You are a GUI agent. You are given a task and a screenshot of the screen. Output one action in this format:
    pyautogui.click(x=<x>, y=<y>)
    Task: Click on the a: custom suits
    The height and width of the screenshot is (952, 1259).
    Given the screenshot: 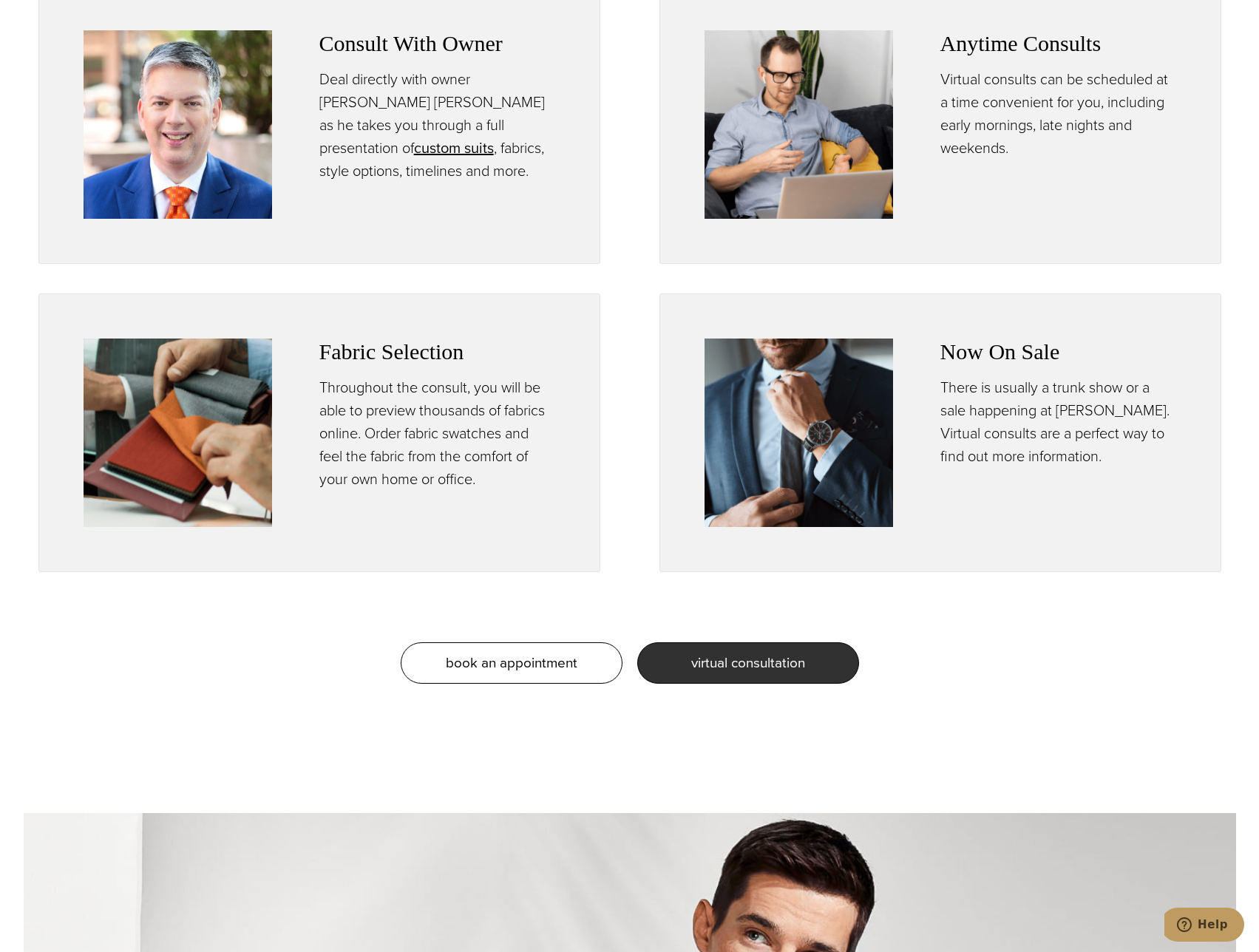 What is the action you would take?
    pyautogui.click(x=454, y=148)
    